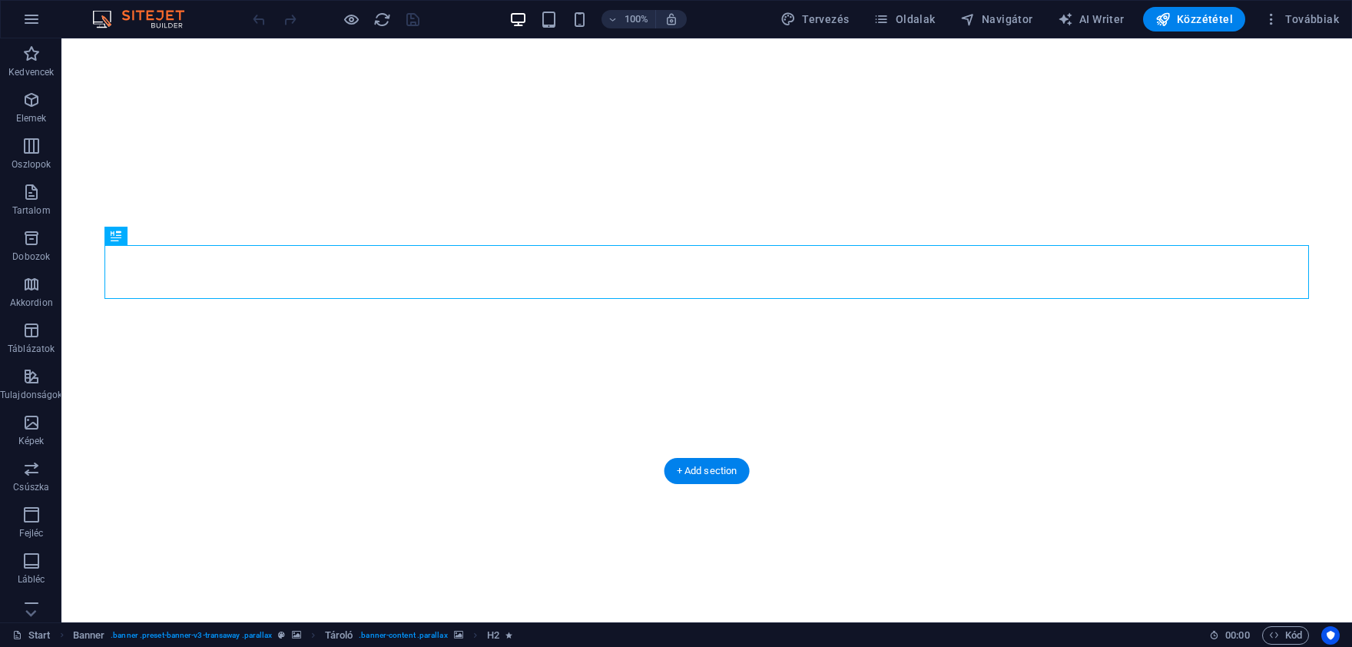 The height and width of the screenshot is (647, 1352). I want to click on button: Kattintson ide az előnézeti módból való kilépéshez és a szerkesztés folytatásához, so click(351, 19).